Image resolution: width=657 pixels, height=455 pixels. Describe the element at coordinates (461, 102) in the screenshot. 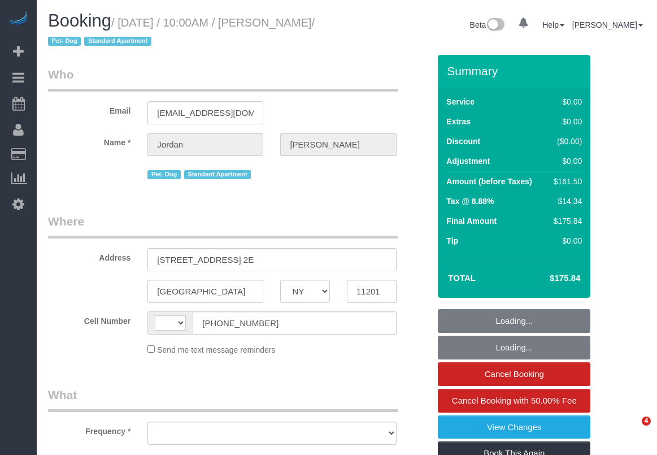

I see `label: Service` at that location.